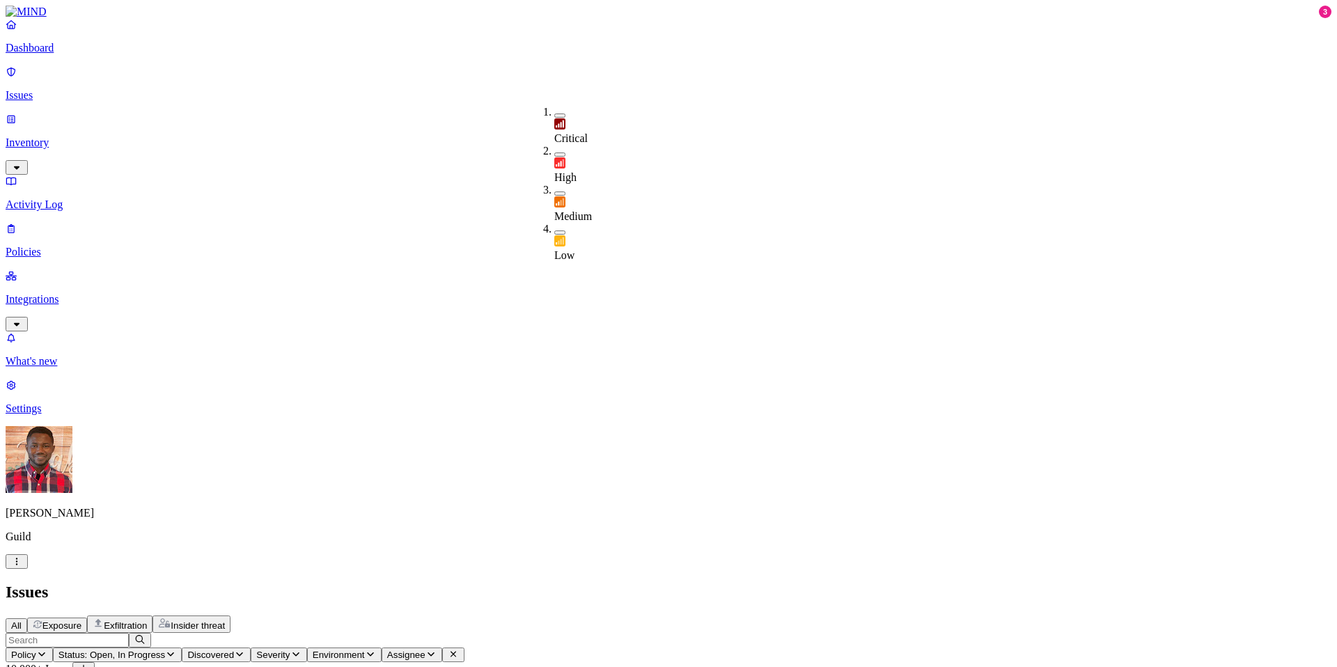 This screenshot has width=1337, height=667. What do you see at coordinates (668, 143) in the screenshot?
I see `a: Inventory` at bounding box center [668, 143].